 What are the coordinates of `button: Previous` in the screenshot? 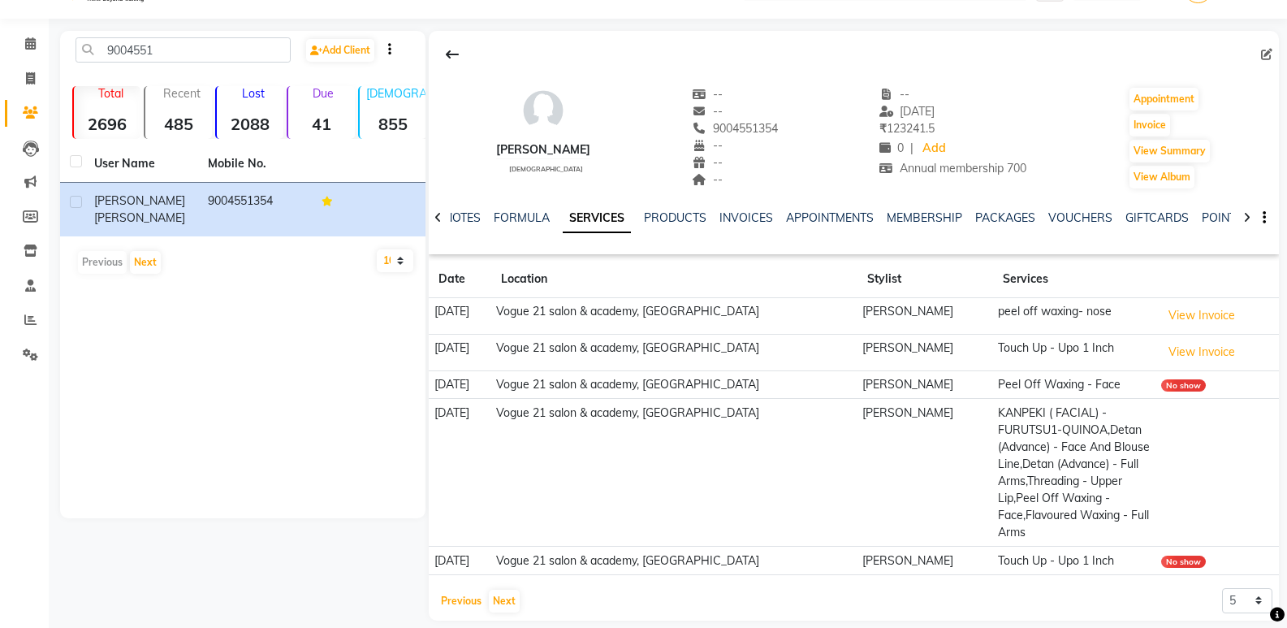 It's located at (461, 601).